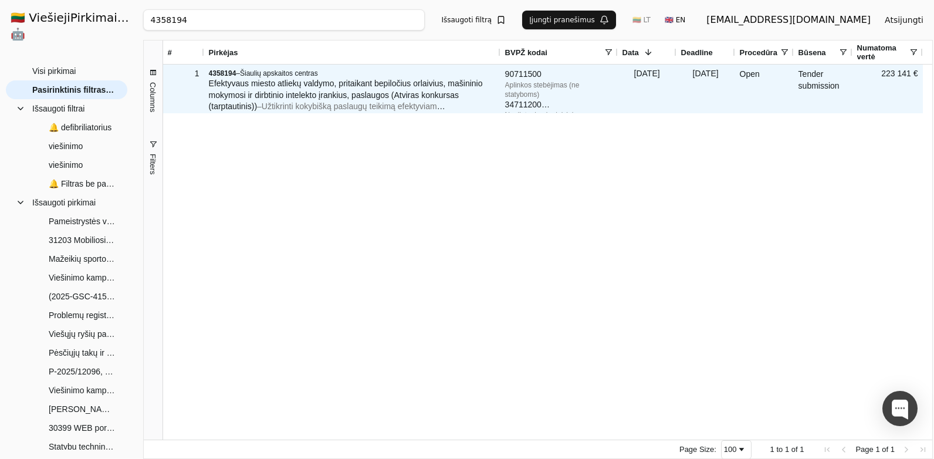 Image resolution: width=934 pixels, height=459 pixels. What do you see at coordinates (153, 97) in the screenshot?
I see `span: Columns` at bounding box center [153, 97].